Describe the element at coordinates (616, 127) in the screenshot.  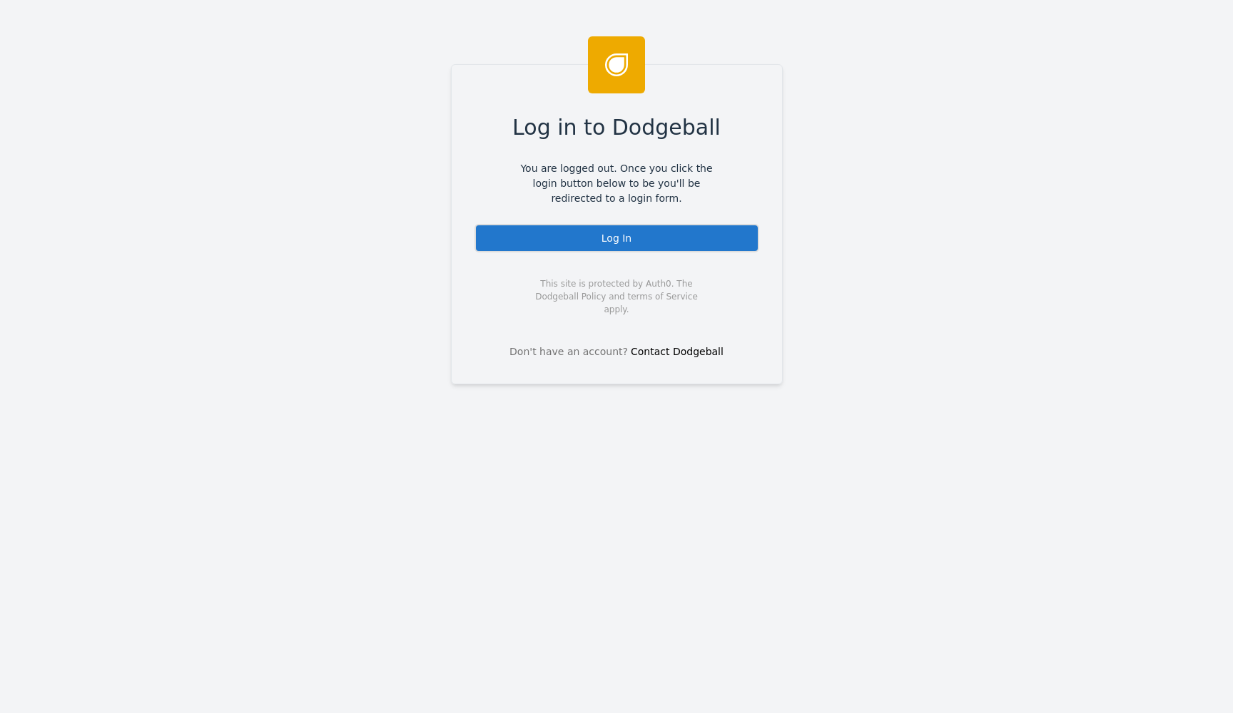
I see `span: Log in to Dodgeball` at that location.